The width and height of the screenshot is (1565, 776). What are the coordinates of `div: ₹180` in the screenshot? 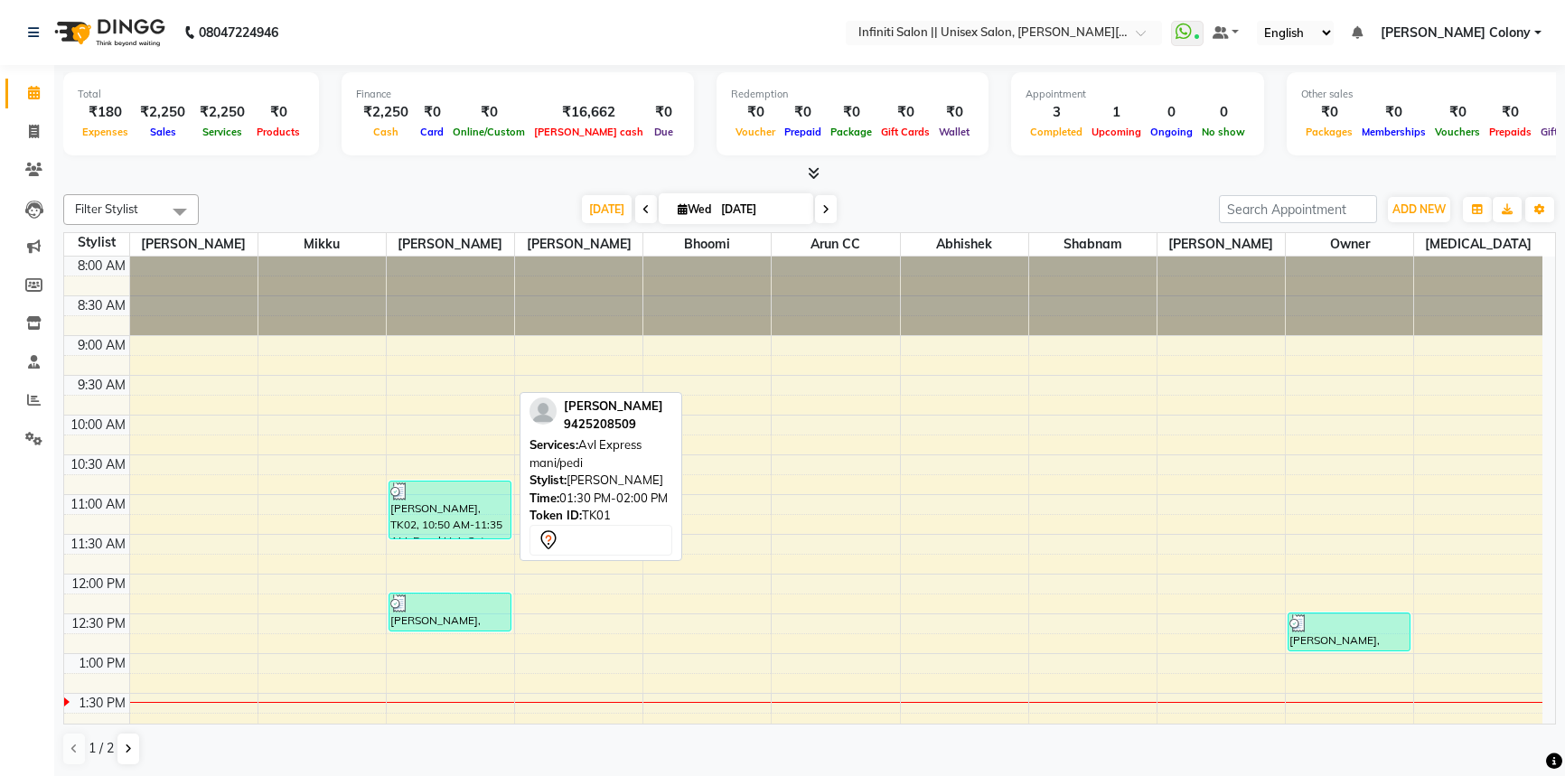 It's located at (105, 112).